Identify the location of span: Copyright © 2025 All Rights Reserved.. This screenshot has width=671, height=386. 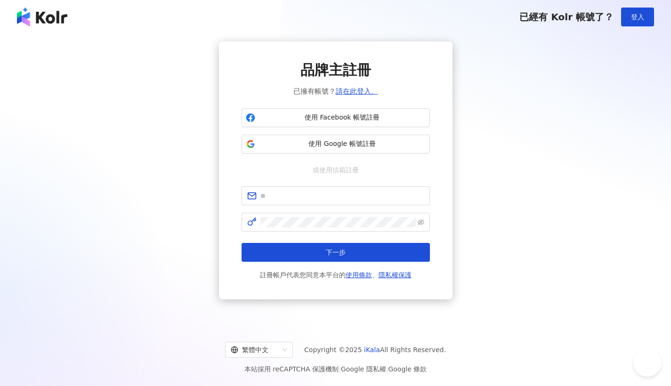
(375, 350).